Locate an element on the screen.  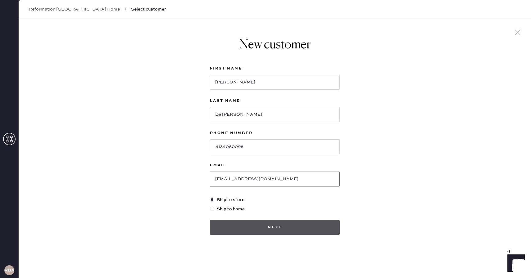
input: e.g. john@doe.com is located at coordinates (275, 179).